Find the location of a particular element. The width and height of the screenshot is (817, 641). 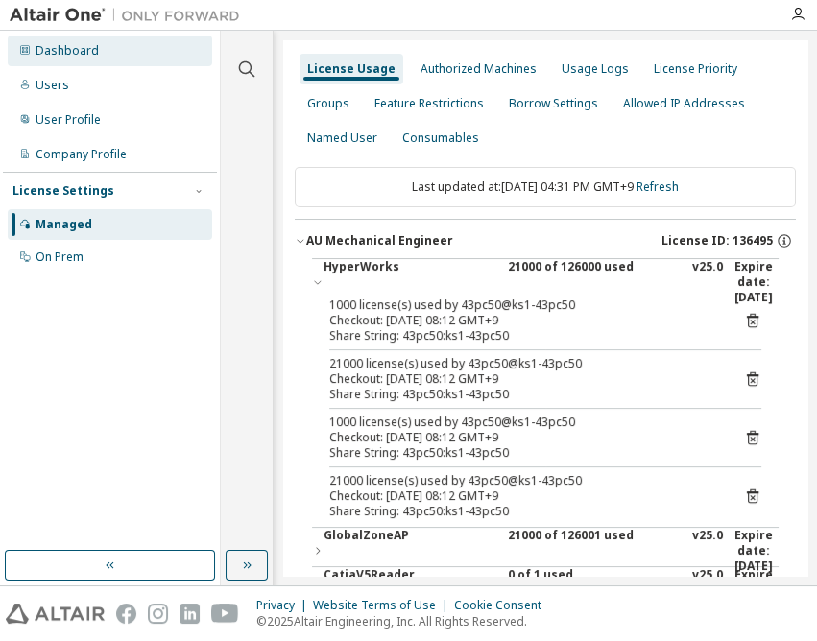

div: On Prem is located at coordinates (60, 257).